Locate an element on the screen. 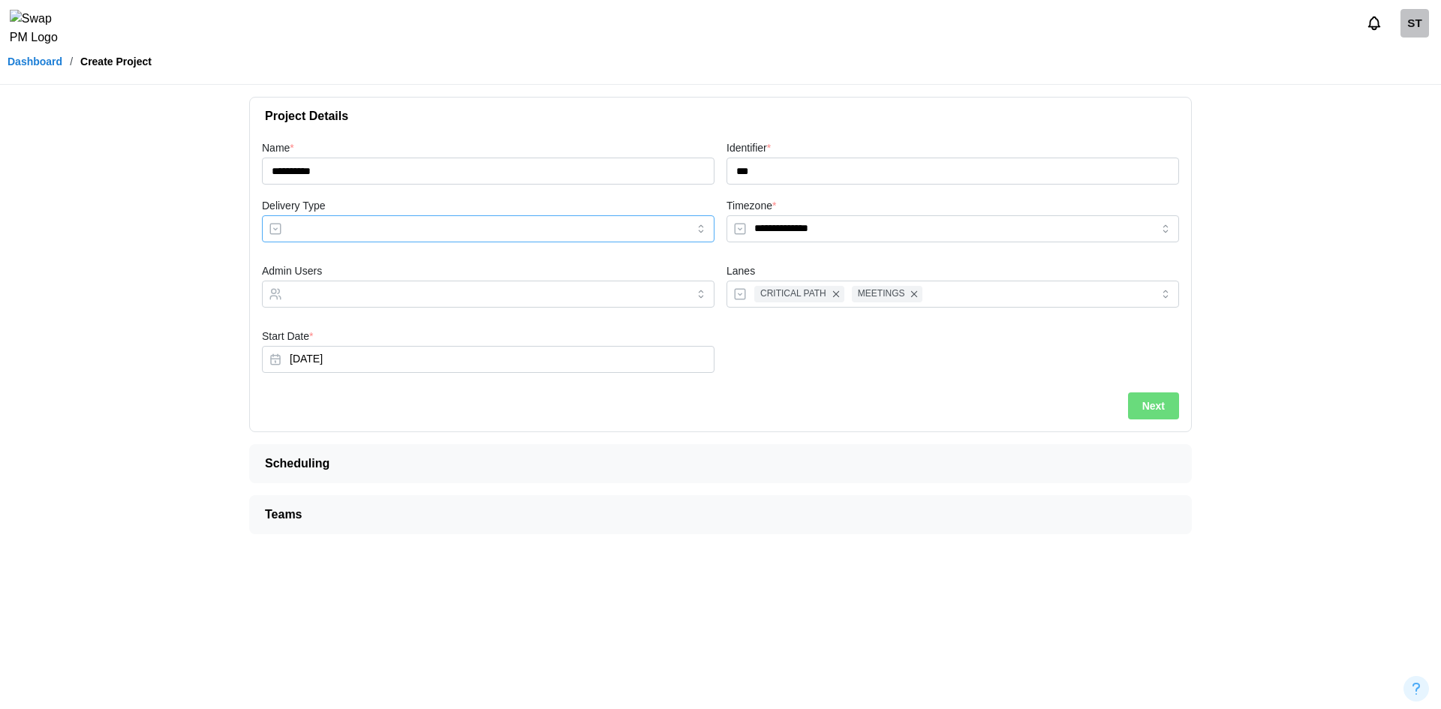 Image resolution: width=1441 pixels, height=709 pixels. div: ST is located at coordinates (1414, 23).